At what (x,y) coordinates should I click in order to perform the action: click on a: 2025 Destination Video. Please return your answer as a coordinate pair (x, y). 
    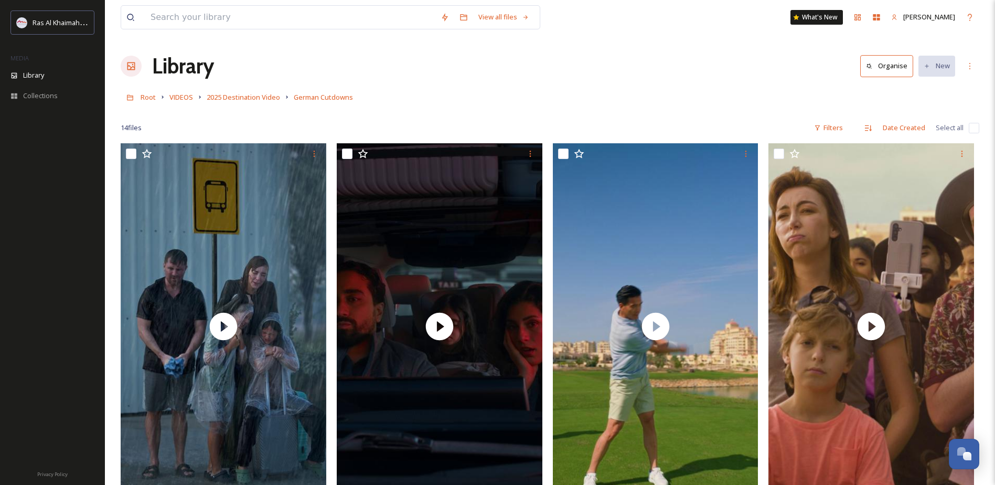
    Looking at the image, I should click on (243, 97).